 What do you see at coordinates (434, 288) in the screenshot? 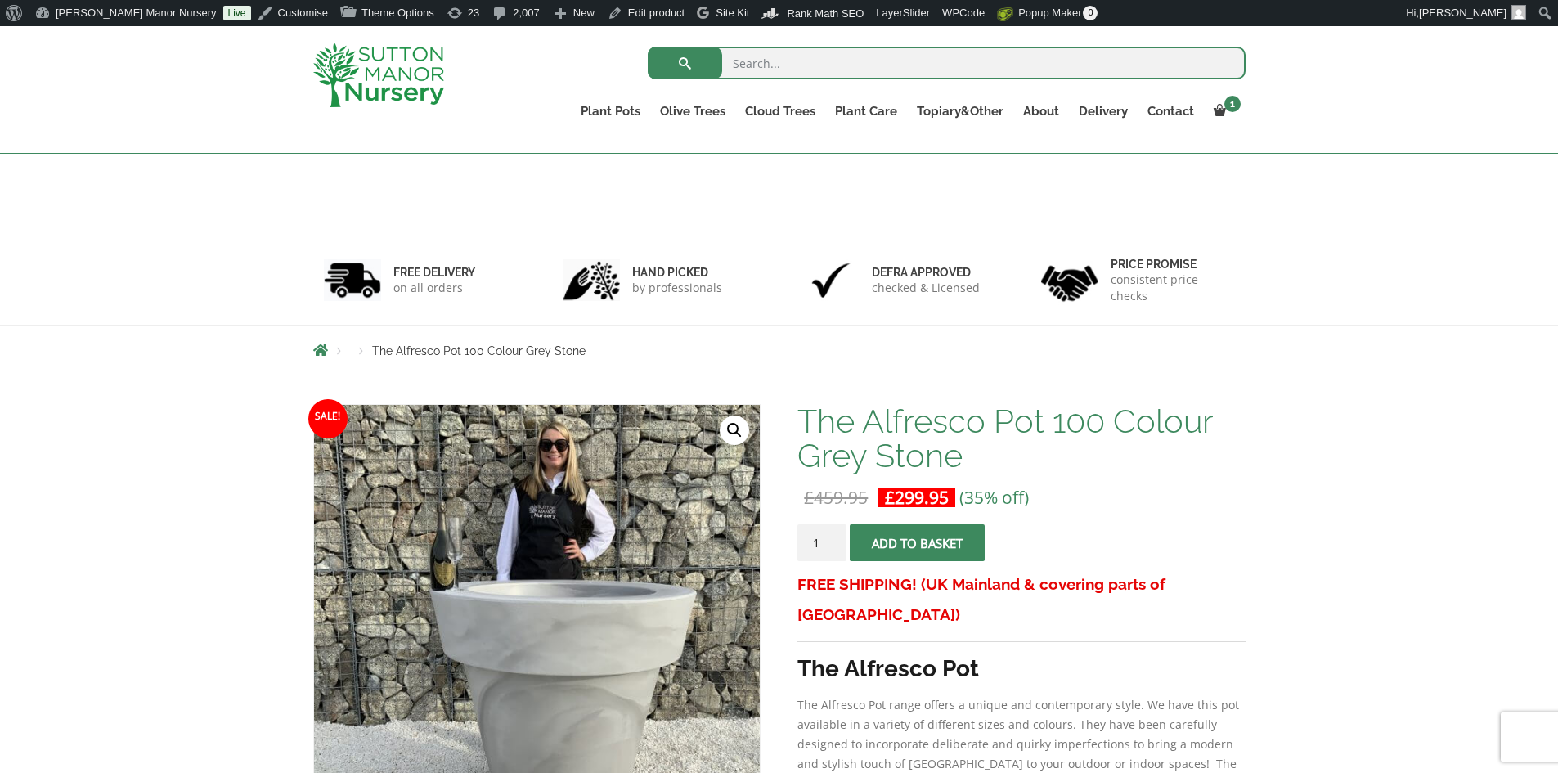
I see `p: on all orders` at bounding box center [434, 288].